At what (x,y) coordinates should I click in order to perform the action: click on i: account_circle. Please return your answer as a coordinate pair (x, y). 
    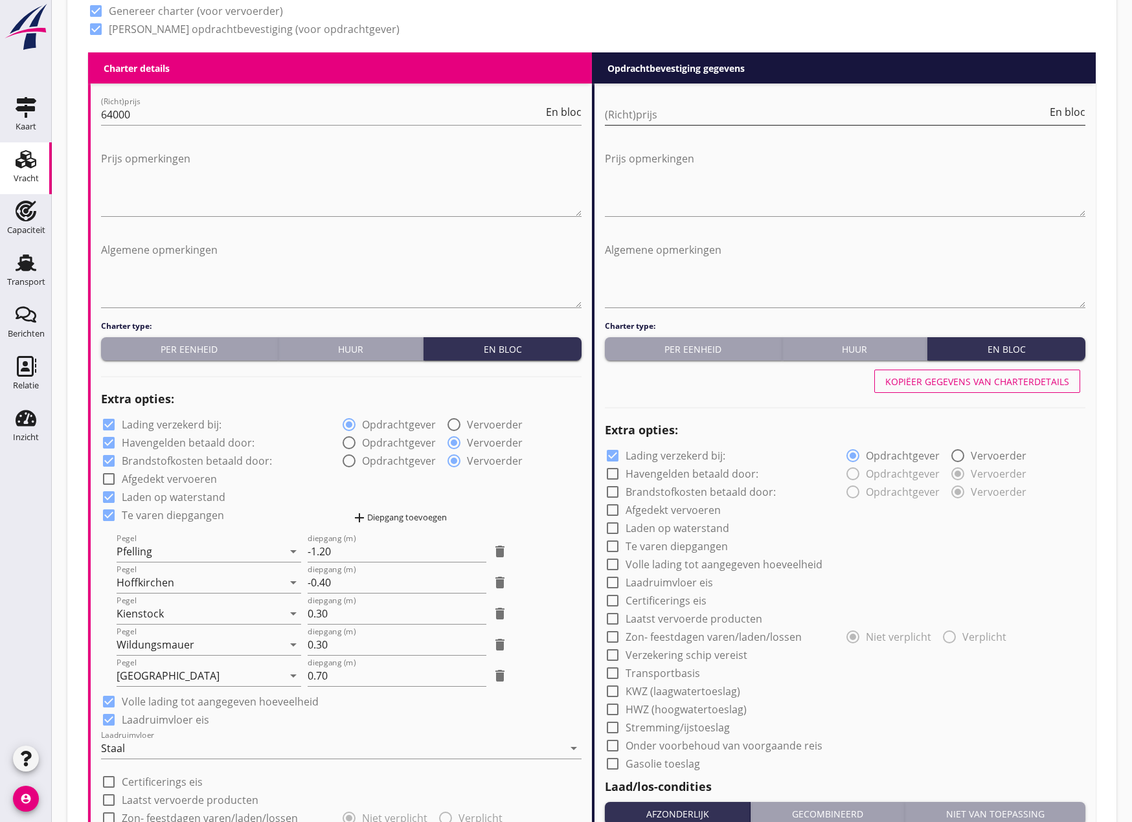
    Looking at the image, I should click on (26, 799).